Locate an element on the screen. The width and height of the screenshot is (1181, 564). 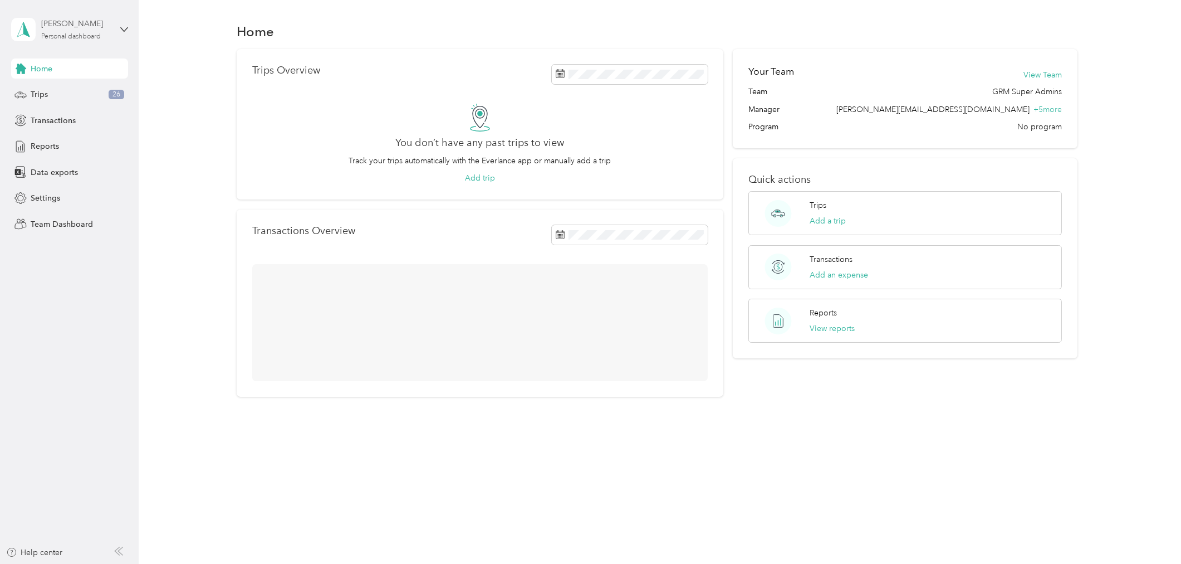
span: Transactions is located at coordinates (53, 120).